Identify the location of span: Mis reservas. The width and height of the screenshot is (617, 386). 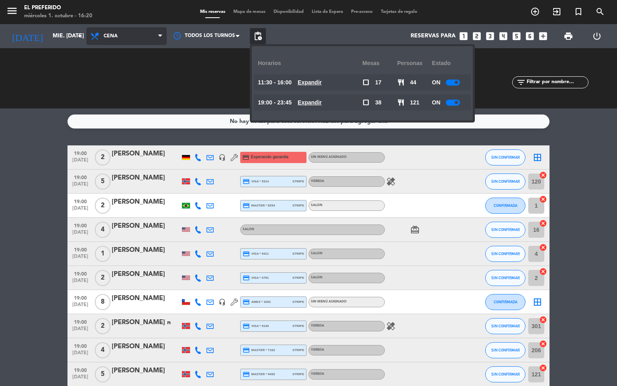
(212, 12).